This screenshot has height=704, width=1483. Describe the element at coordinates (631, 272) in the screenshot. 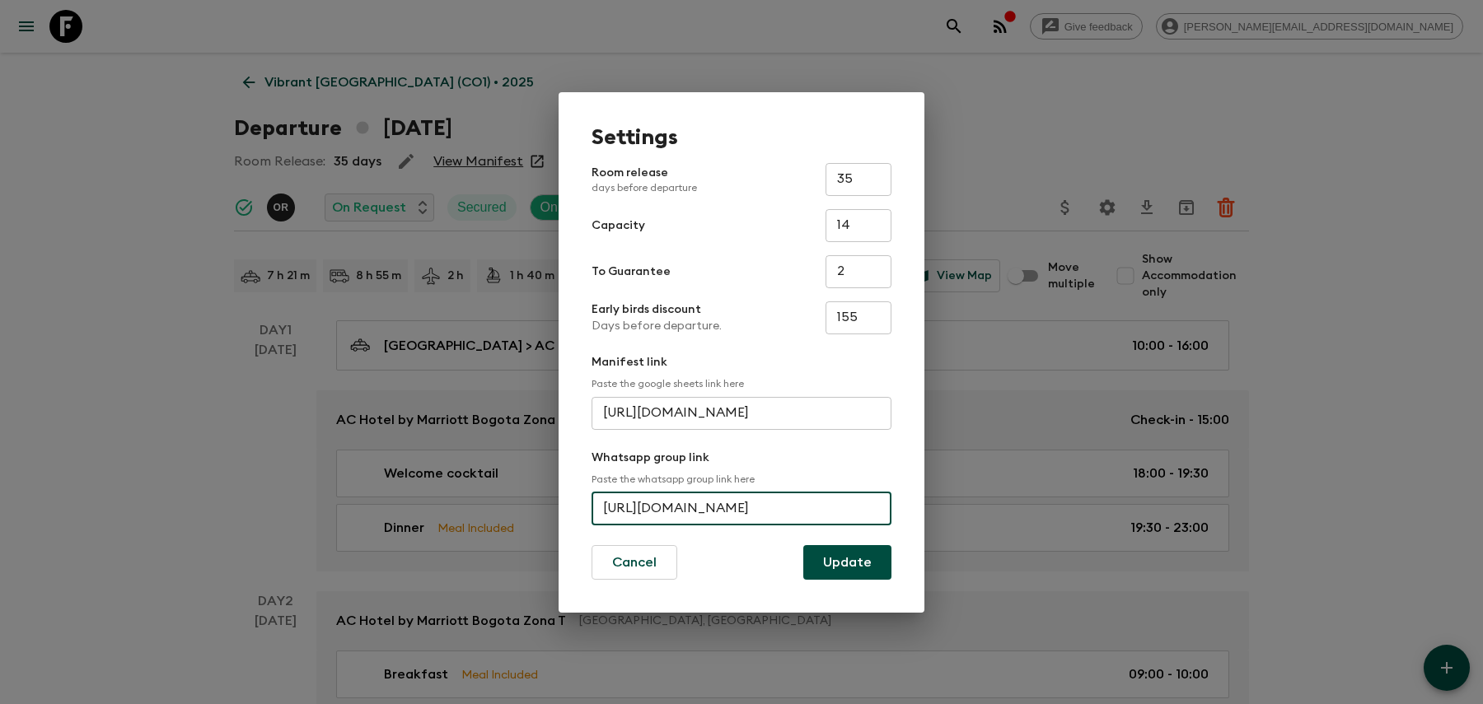

I see `p: To Guarantee` at that location.